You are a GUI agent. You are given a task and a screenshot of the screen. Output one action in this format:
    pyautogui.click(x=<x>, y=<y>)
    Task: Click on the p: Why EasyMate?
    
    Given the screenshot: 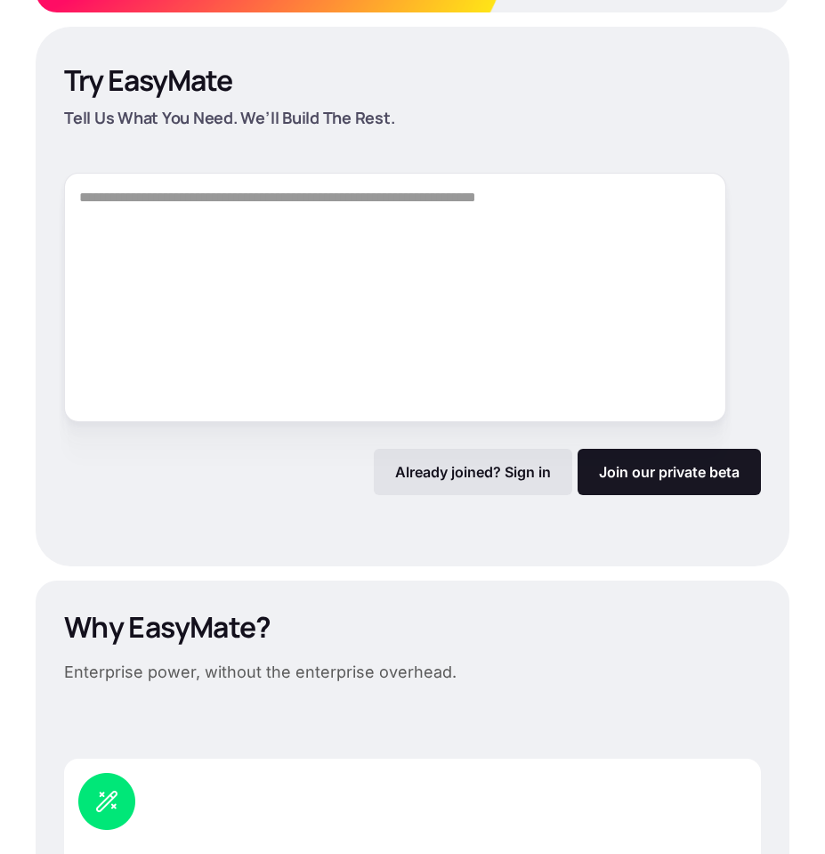 What is the action you would take?
    pyautogui.click(x=167, y=627)
    